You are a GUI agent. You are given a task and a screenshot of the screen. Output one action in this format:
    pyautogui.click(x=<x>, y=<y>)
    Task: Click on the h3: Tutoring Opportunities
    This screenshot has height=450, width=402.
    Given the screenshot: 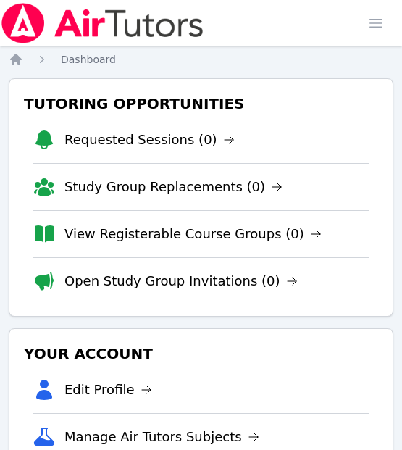 What is the action you would take?
    pyautogui.click(x=201, y=104)
    